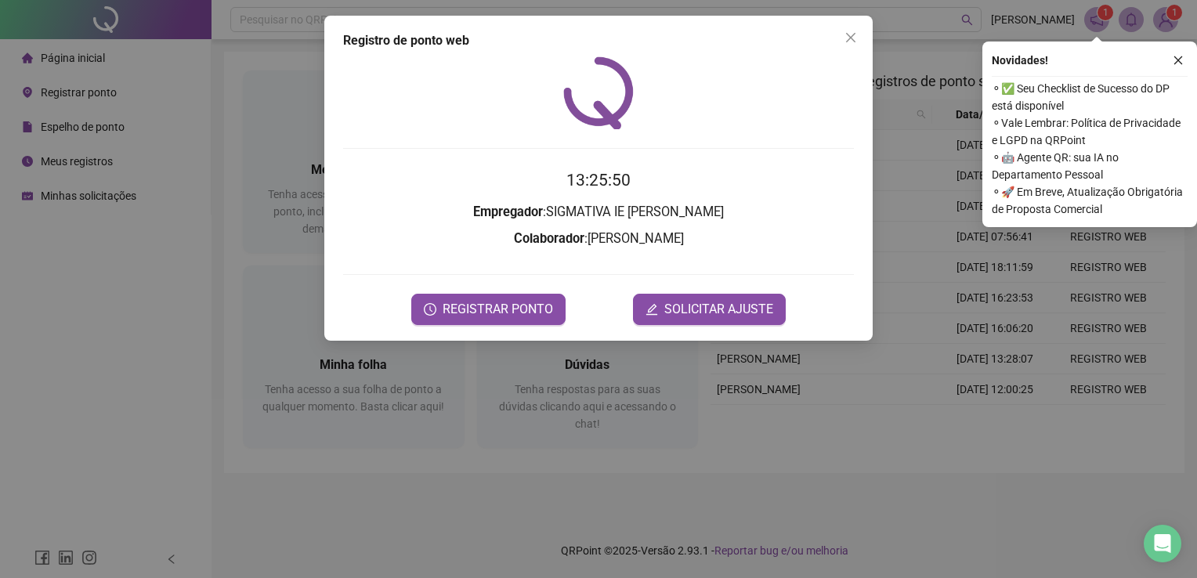 The width and height of the screenshot is (1197, 578). Describe the element at coordinates (652, 309) in the screenshot. I see `span: edit` at that location.